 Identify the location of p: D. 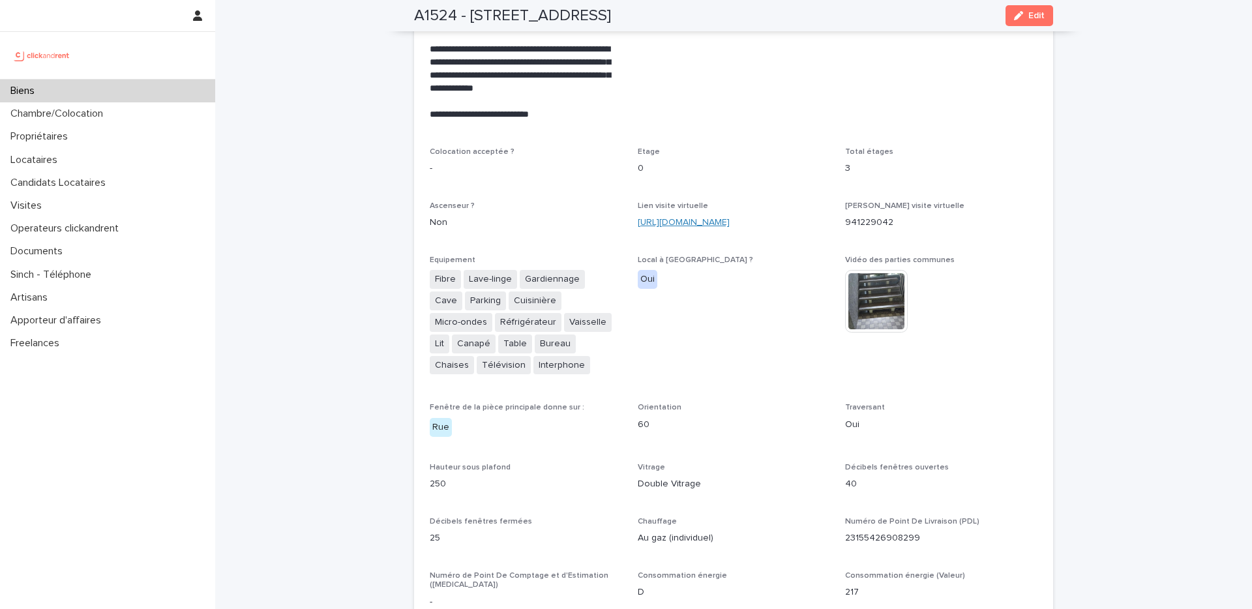
(734, 592).